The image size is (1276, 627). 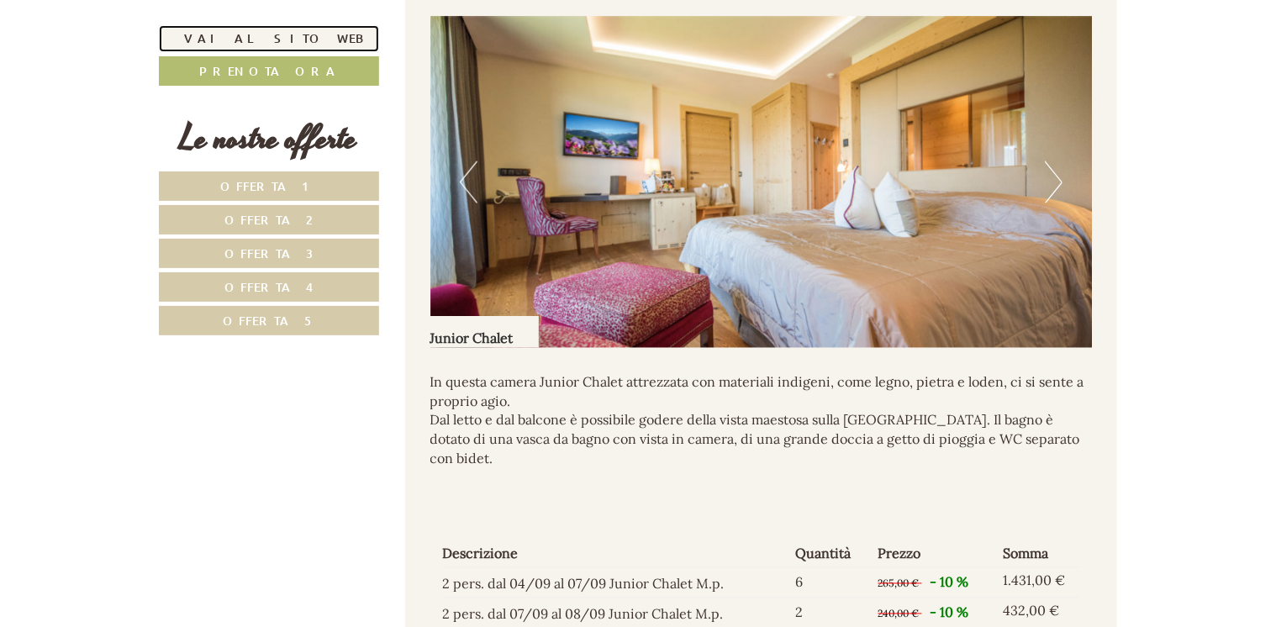 What do you see at coordinates (830, 583) in the screenshot?
I see `td: 6` at bounding box center [830, 583].